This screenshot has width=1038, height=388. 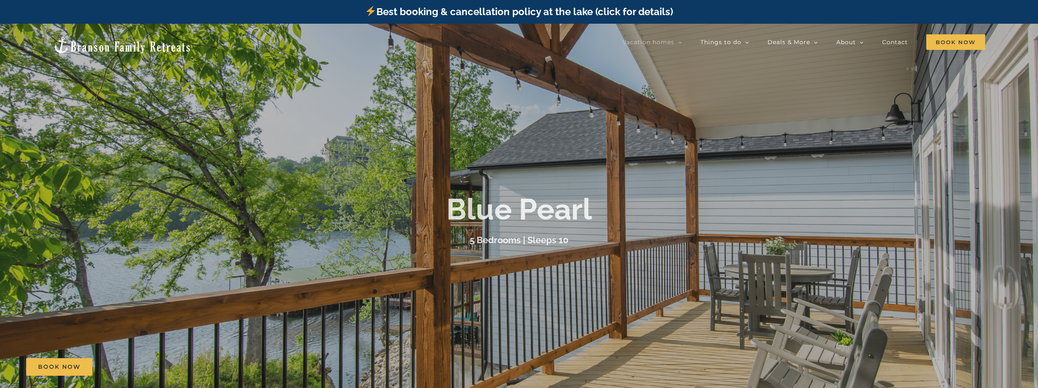 I want to click on span: Contact, so click(x=894, y=42).